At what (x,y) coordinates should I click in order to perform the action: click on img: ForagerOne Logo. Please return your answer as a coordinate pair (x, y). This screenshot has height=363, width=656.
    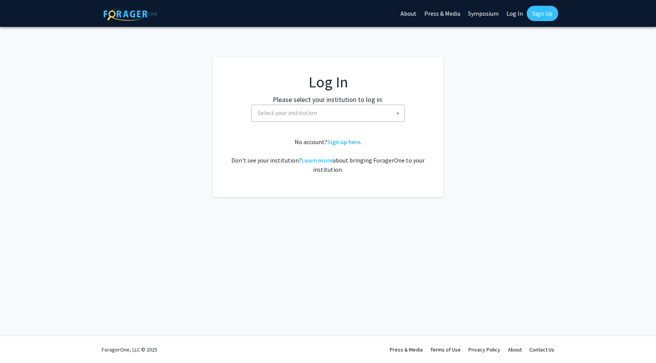
    Looking at the image, I should click on (130, 14).